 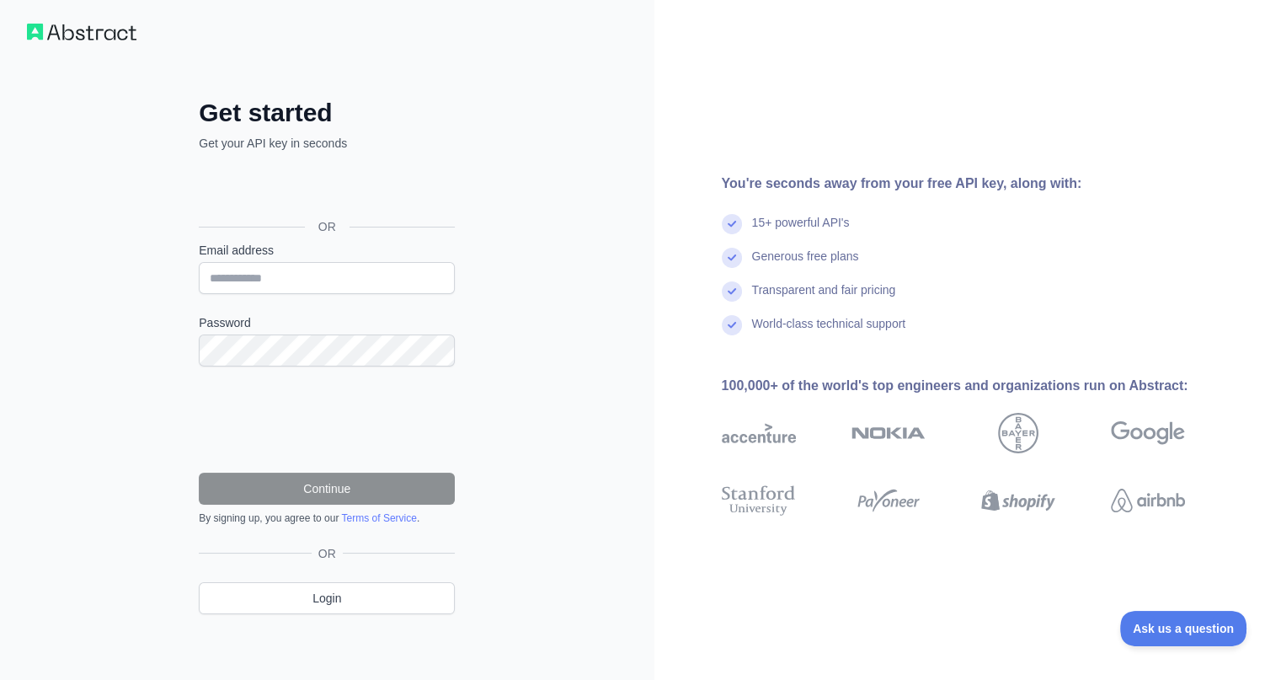 I want to click on button: Continue, so click(x=327, y=489).